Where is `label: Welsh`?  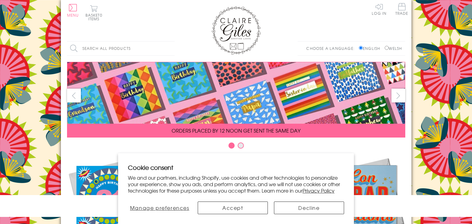
label: Welsh is located at coordinates (393, 48).